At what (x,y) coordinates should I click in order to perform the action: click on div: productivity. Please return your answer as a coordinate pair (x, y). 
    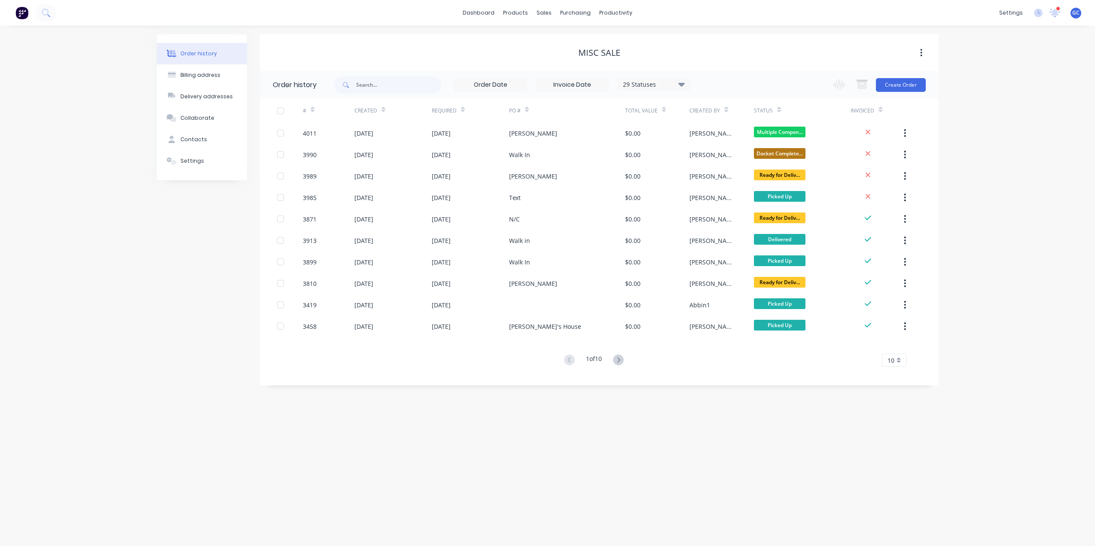
    Looking at the image, I should click on (615, 13).